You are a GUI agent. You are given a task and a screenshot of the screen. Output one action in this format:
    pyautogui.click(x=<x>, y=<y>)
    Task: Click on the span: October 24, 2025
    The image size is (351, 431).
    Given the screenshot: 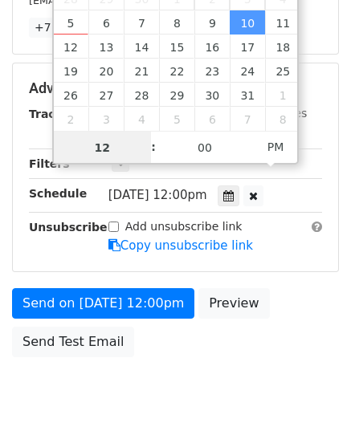 What is the action you would take?
    pyautogui.click(x=247, y=71)
    